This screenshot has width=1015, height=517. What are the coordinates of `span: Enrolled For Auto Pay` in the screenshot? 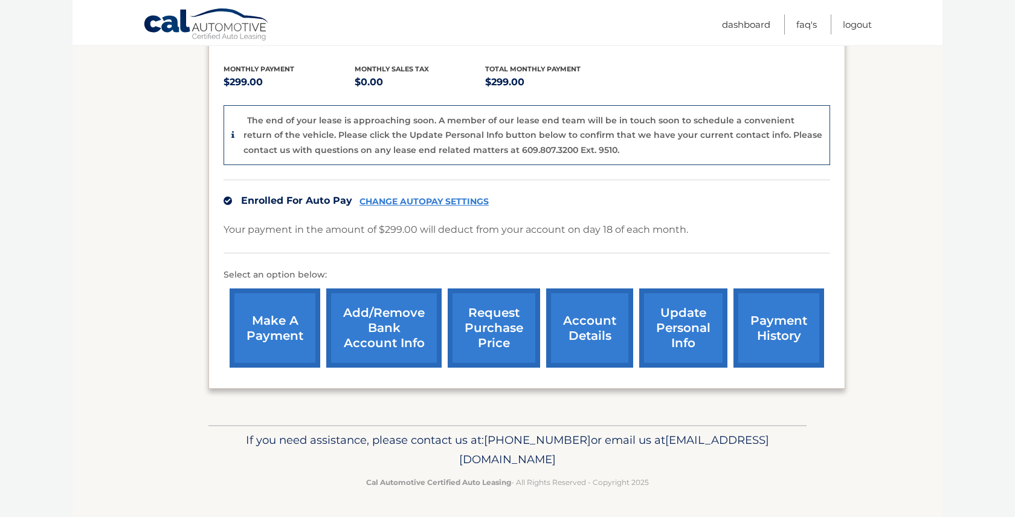 It's located at (297, 200).